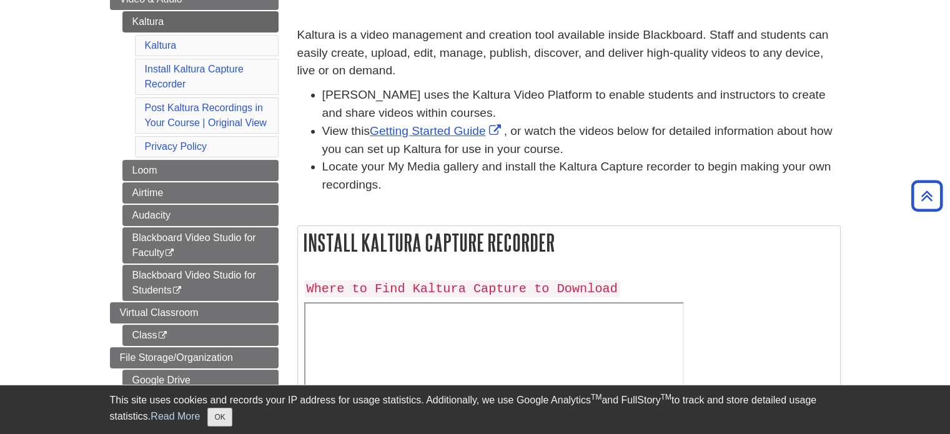 The width and height of the screenshot is (950, 434). I want to click on a: Blackboard Video Studio for Students, so click(200, 283).